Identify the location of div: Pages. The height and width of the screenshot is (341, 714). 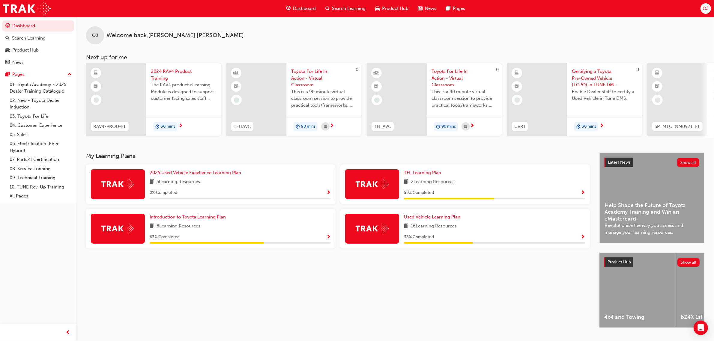
(18, 74).